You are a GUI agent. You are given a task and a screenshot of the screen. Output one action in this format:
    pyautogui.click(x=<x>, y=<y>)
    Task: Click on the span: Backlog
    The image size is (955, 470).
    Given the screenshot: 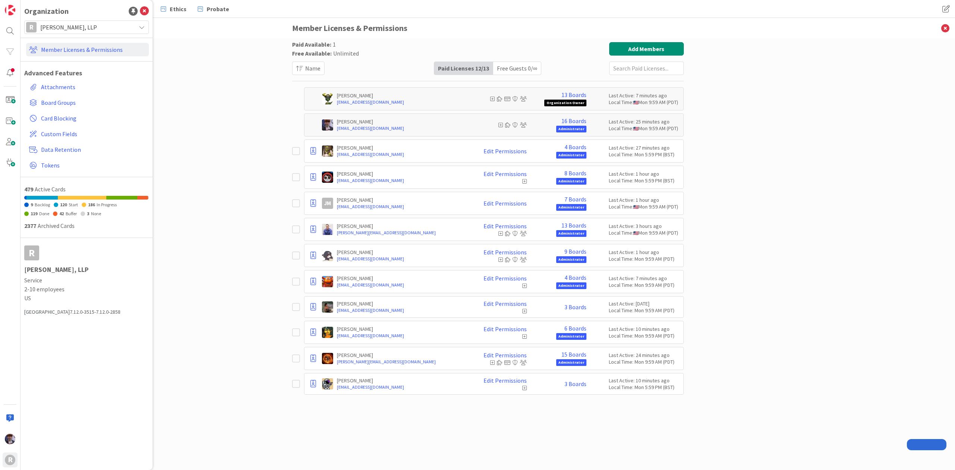 What is the action you would take?
    pyautogui.click(x=42, y=204)
    